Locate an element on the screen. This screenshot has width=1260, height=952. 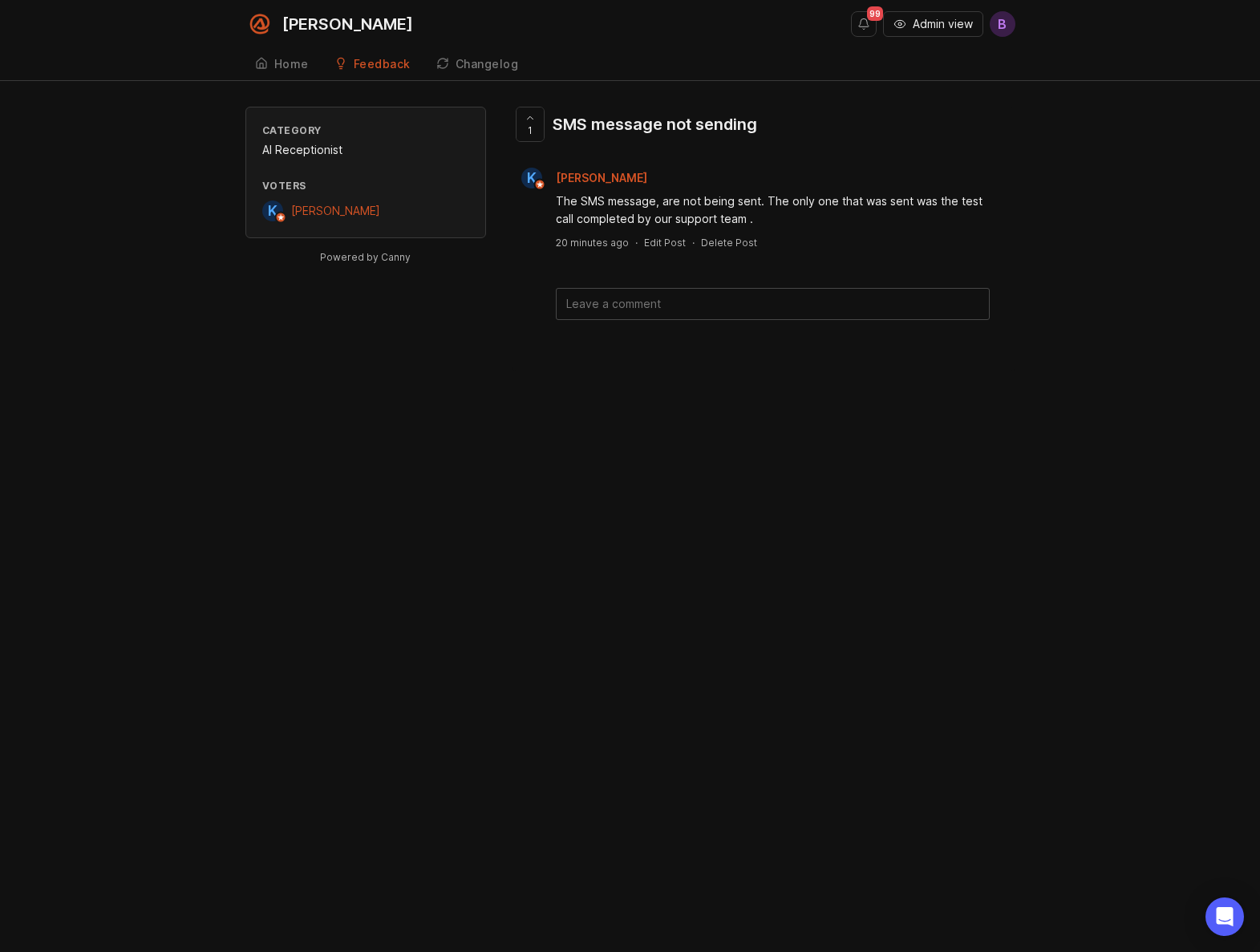
span: 99 is located at coordinates (874, 14).